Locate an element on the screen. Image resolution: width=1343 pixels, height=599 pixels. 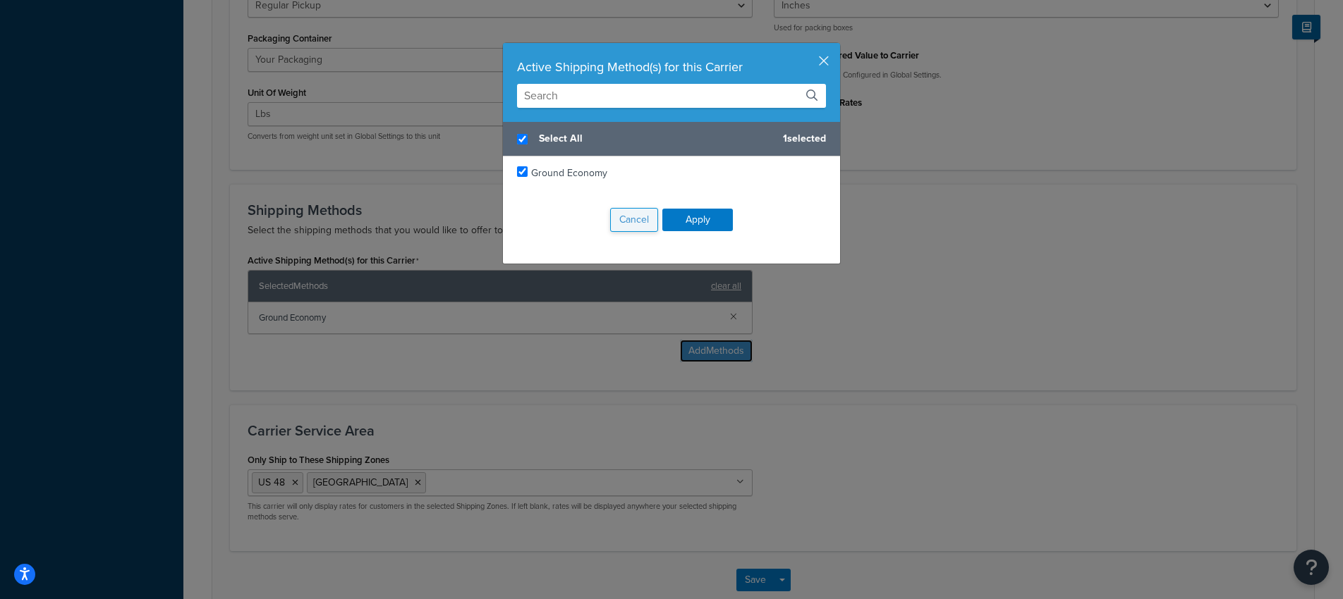
div: 1 selected is located at coordinates (671, 139).